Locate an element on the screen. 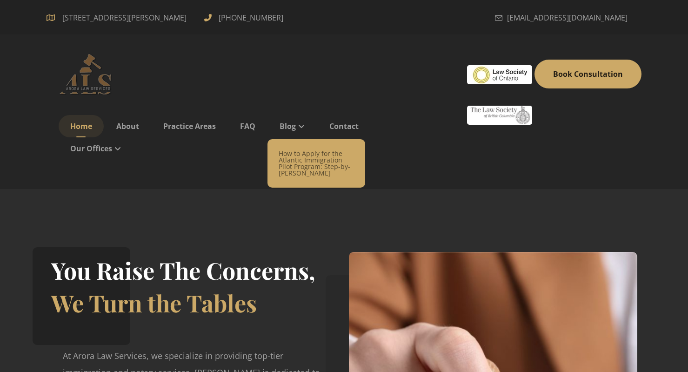 The height and width of the screenshot is (372, 688). a: Book Consultation is located at coordinates (588, 74).